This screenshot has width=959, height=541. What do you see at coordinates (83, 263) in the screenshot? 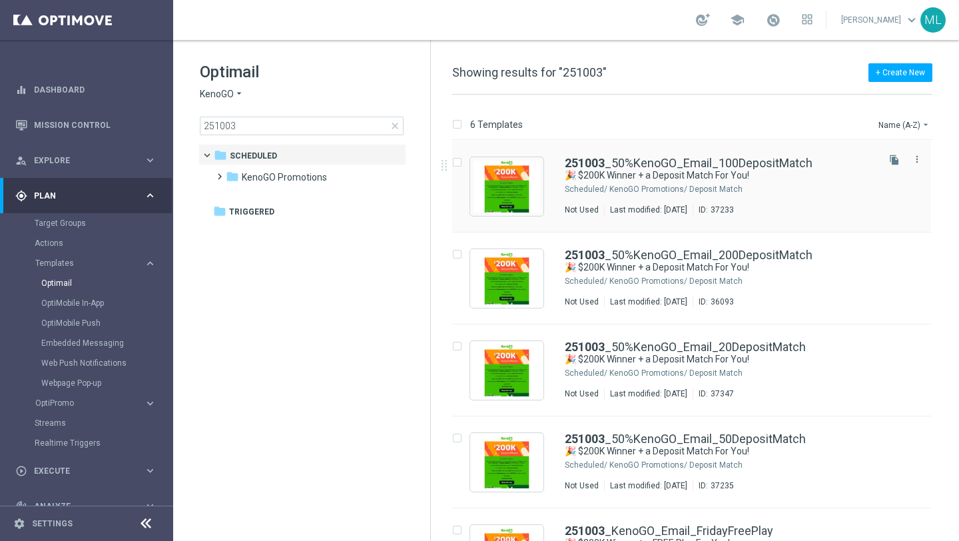
I see `span: Templates` at bounding box center [83, 263].